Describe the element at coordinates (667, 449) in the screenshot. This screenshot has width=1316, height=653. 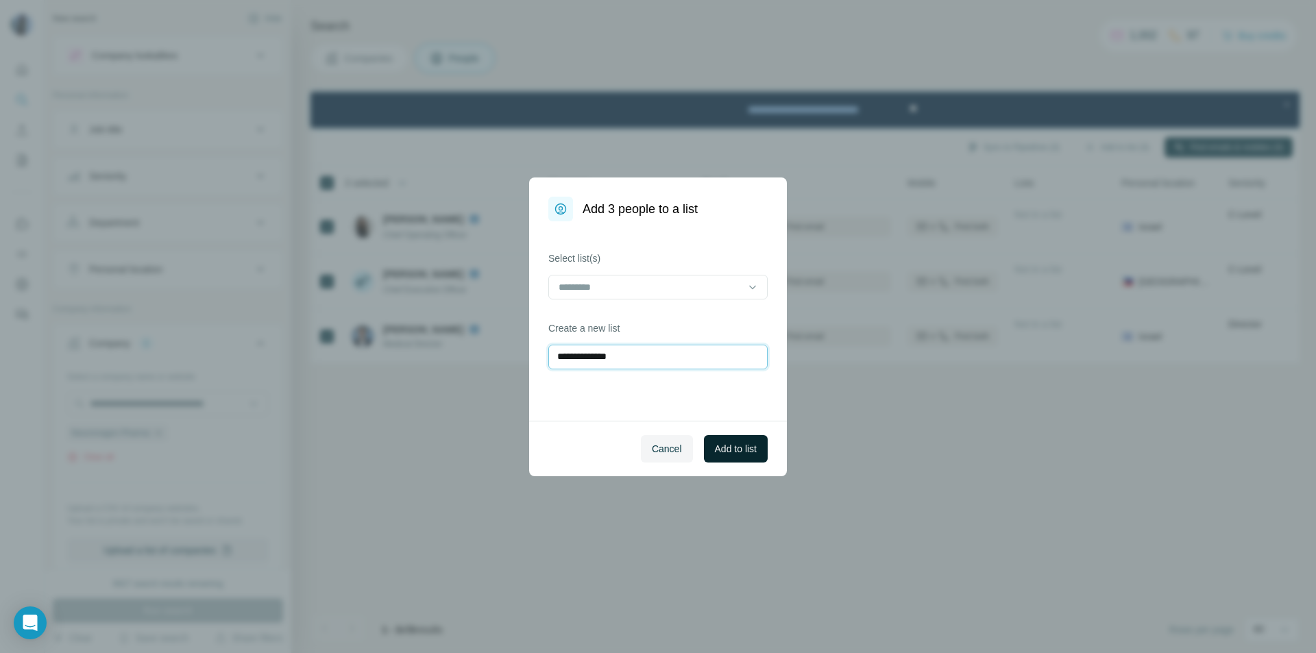
I see `button: Cancel` at that location.